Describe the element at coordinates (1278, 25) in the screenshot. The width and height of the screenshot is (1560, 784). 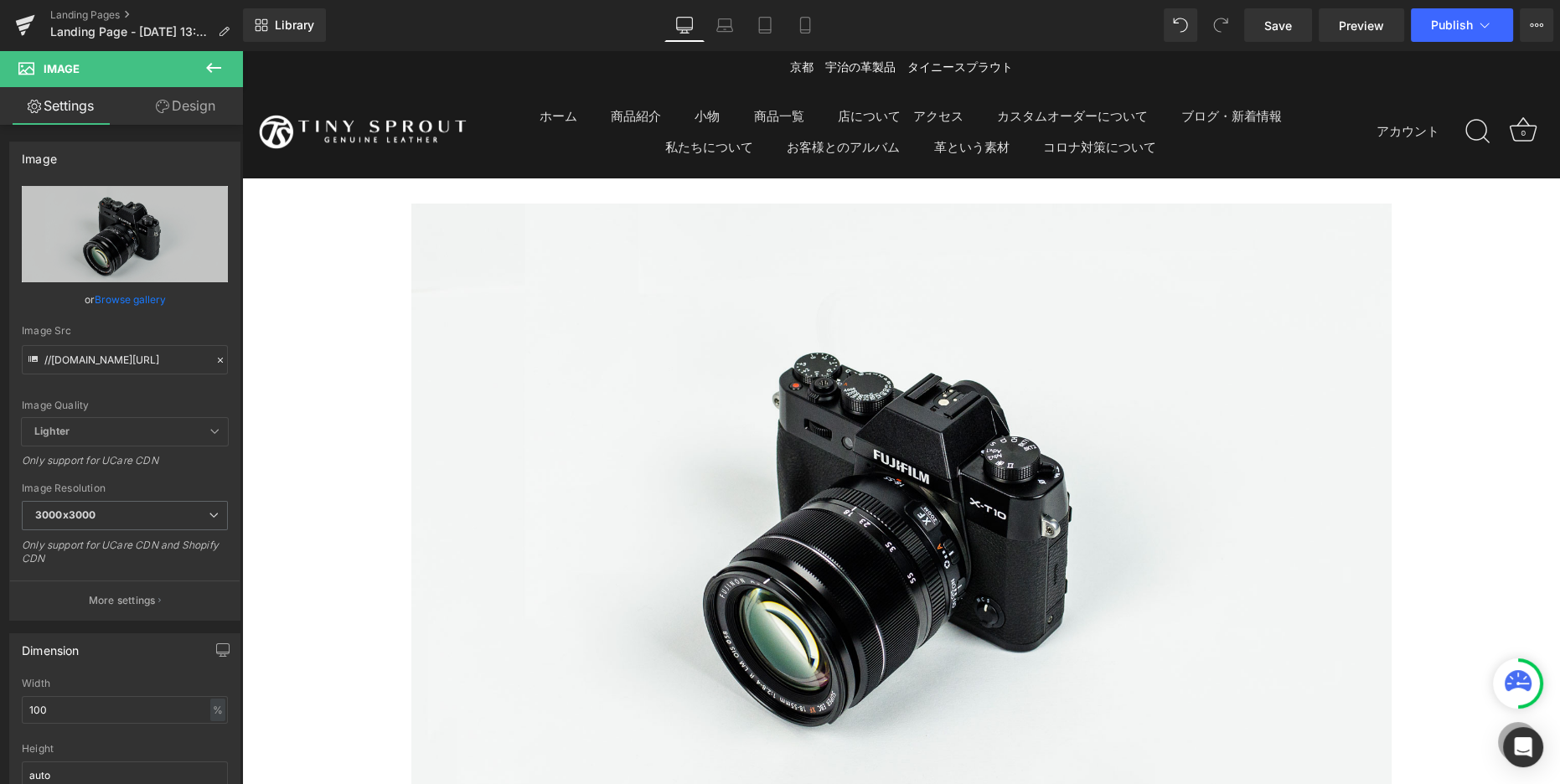
I see `span: Save` at that location.